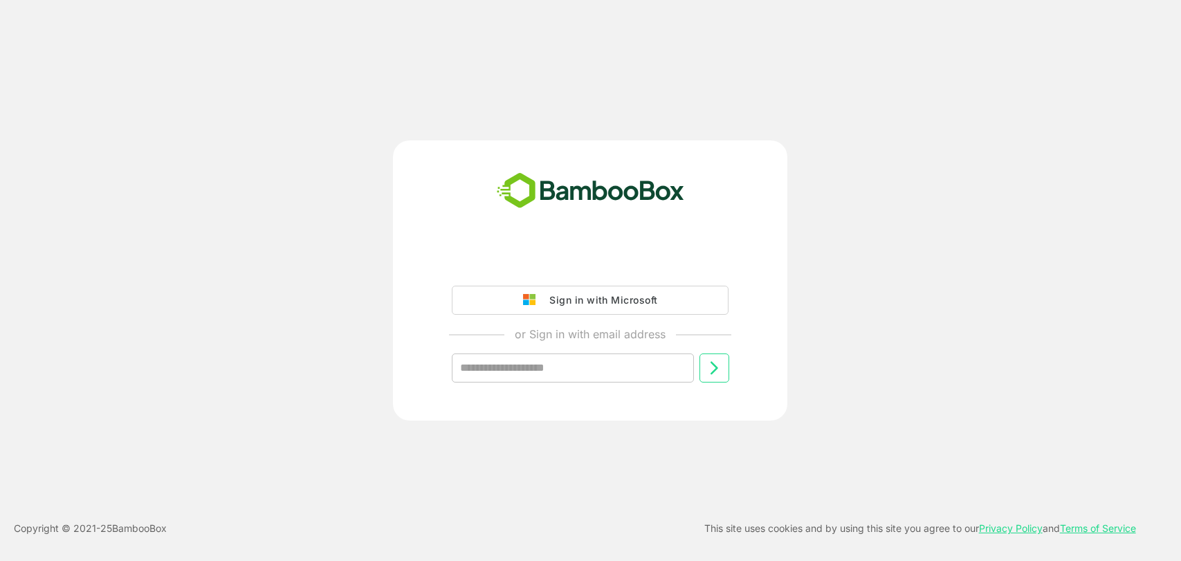 This screenshot has height=561, width=1181. I want to click on p: This site uses cookies and by using this site you agree to our and, so click(920, 528).